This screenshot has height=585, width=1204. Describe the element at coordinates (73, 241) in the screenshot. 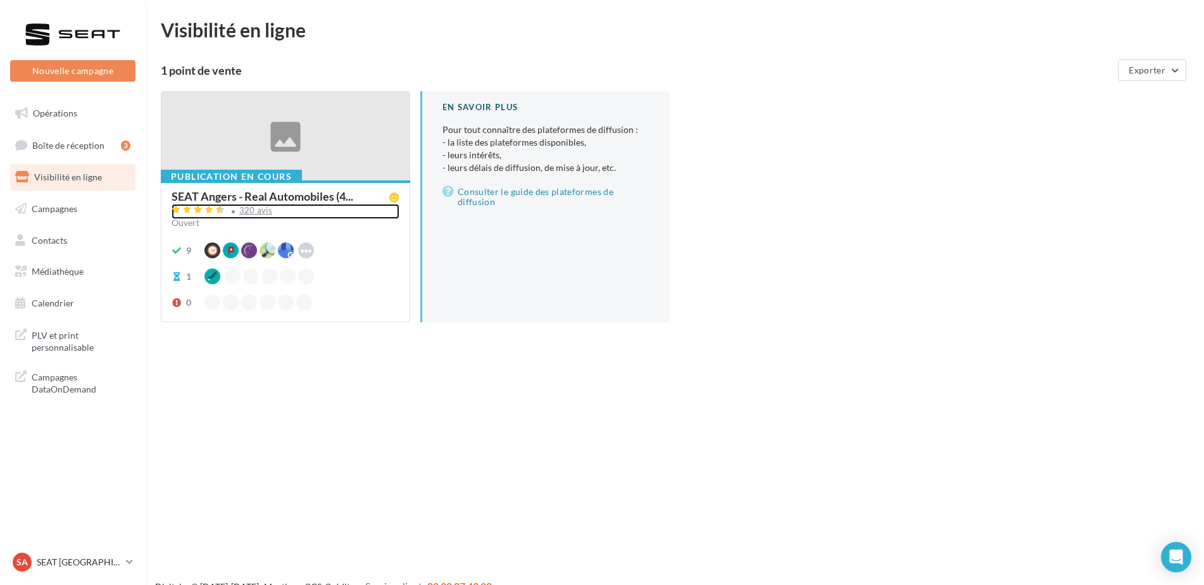

I see `a: Contacts` at that location.